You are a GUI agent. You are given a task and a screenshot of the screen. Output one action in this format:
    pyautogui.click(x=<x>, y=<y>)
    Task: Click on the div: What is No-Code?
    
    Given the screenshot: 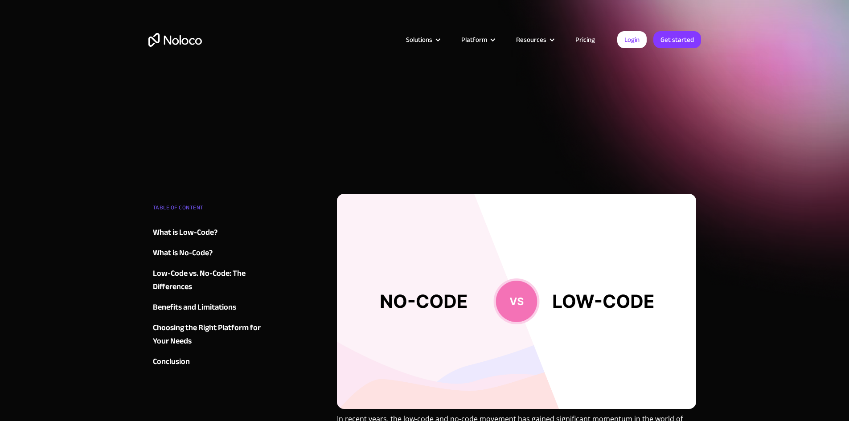 What is the action you would take?
    pyautogui.click(x=183, y=253)
    